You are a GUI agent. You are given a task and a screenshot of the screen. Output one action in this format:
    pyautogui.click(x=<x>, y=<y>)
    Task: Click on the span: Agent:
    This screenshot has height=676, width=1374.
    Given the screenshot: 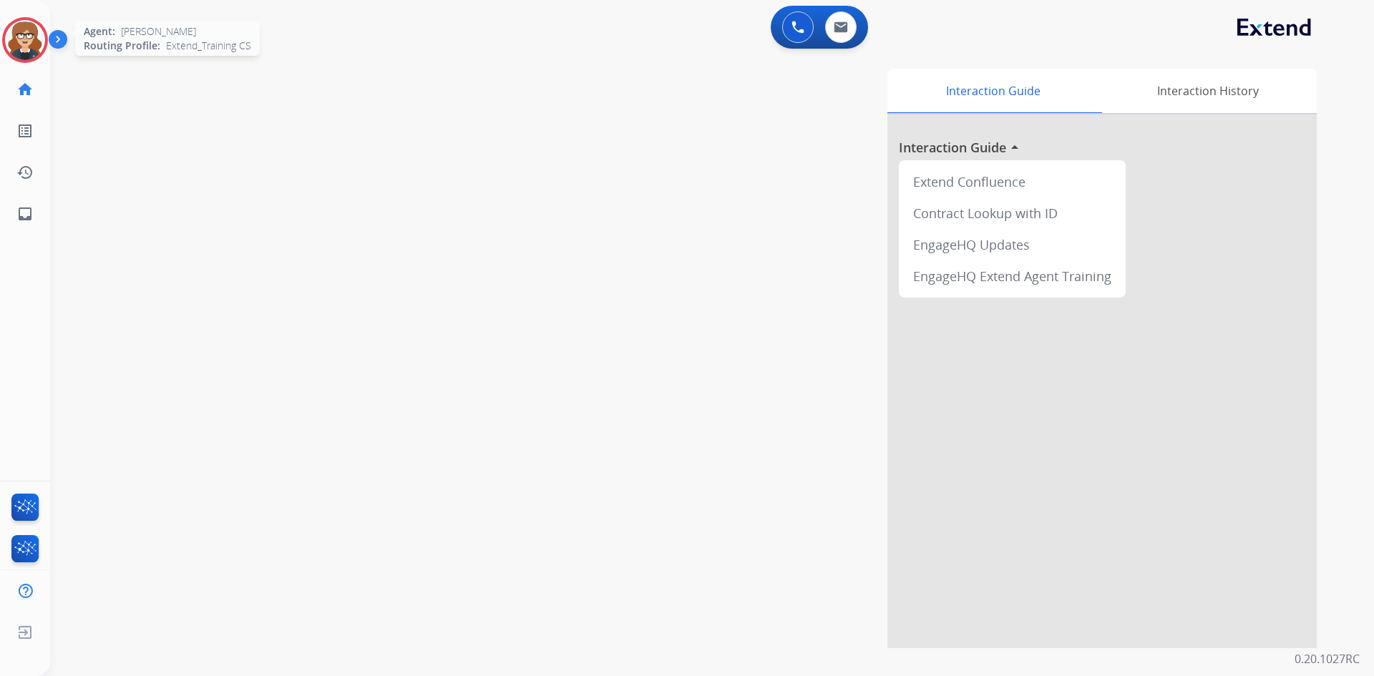 What is the action you would take?
    pyautogui.click(x=100, y=31)
    